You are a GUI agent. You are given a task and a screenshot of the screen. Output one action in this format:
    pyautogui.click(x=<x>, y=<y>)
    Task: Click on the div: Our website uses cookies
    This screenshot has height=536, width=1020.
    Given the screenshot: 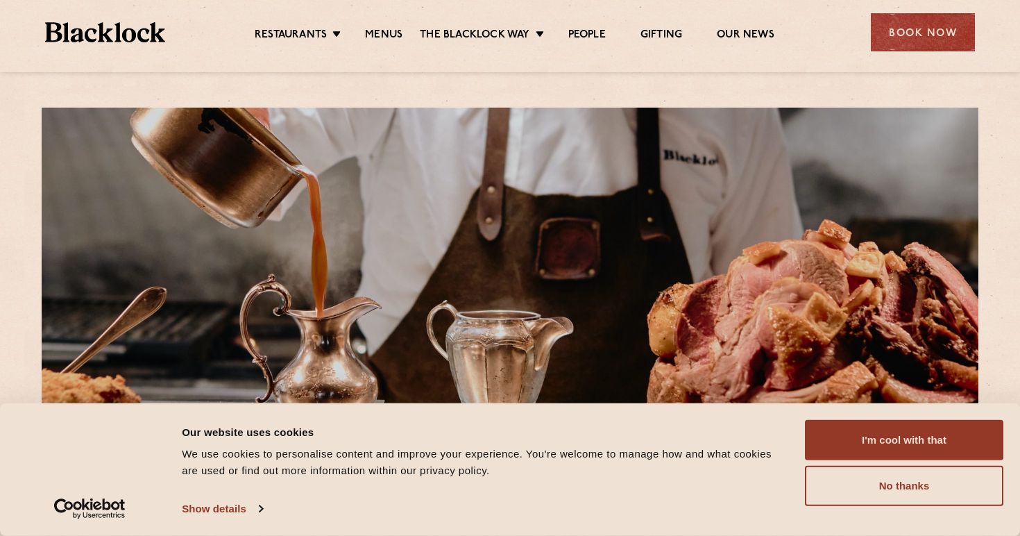 What is the action you would take?
    pyautogui.click(x=485, y=432)
    